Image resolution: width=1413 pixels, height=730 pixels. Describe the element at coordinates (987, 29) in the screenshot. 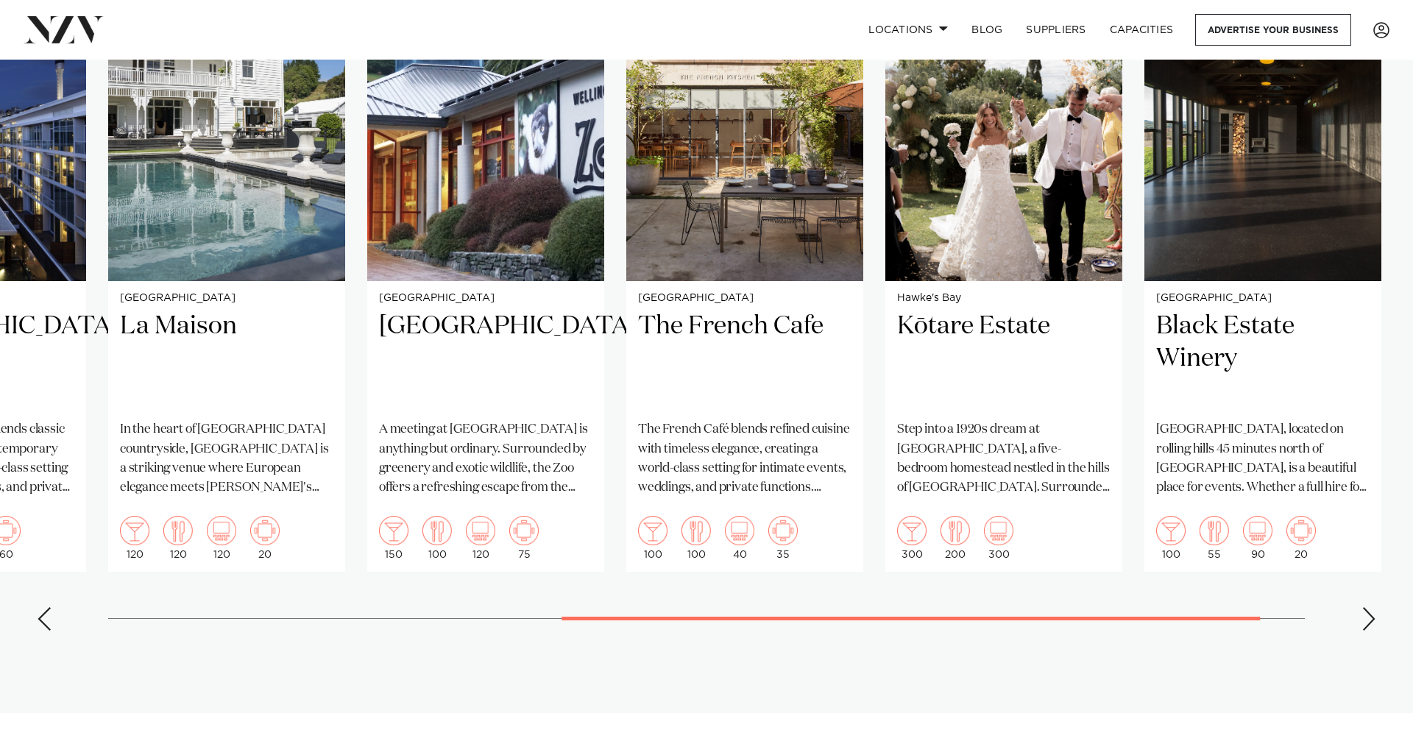

I see `a: BLOG` at that location.